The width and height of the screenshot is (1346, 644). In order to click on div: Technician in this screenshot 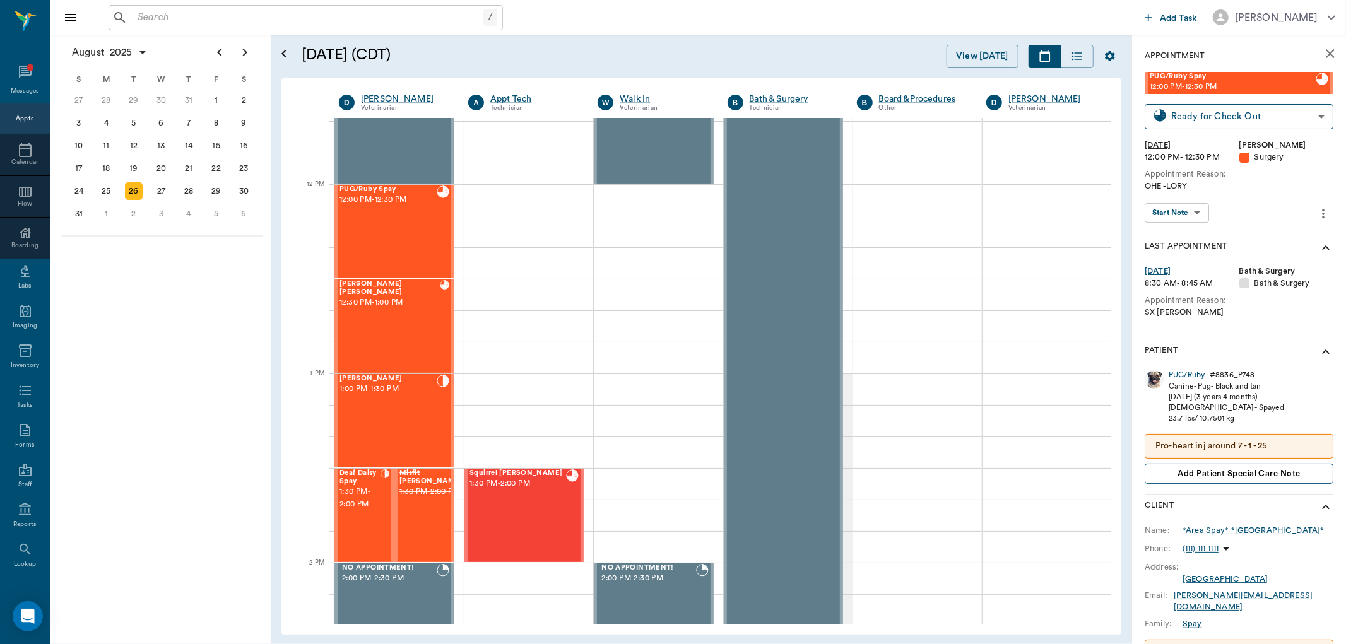, I will do `click(794, 108)`.